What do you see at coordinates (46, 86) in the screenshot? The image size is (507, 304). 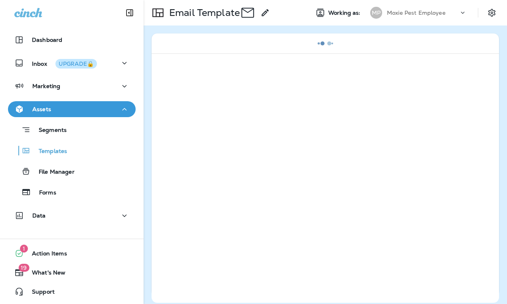 I see `p: Marketing` at bounding box center [46, 86].